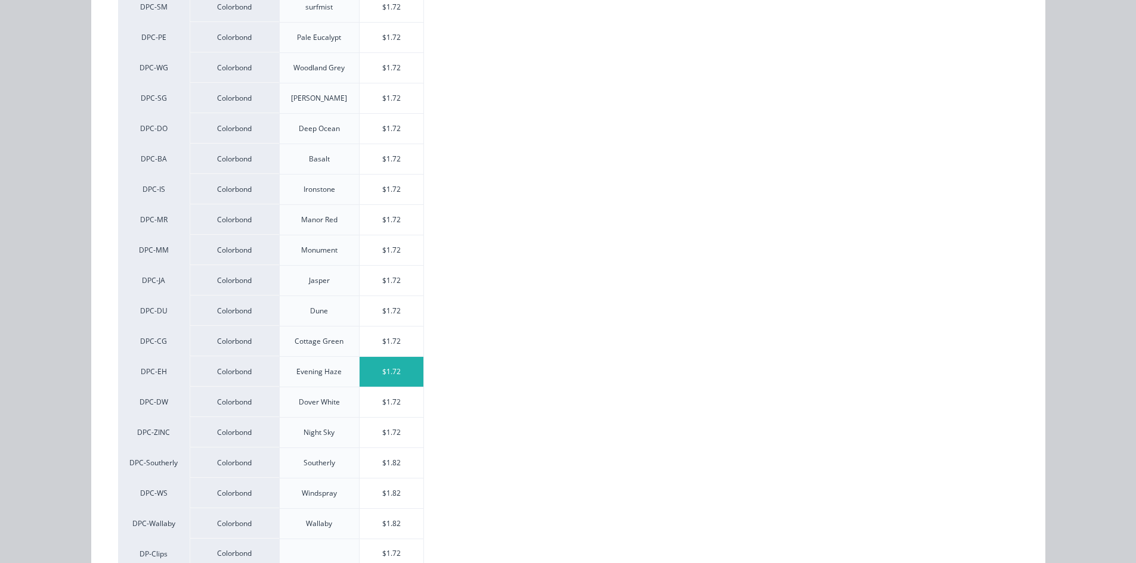 The image size is (1136, 563). I want to click on div: DPC-WS, so click(154, 493).